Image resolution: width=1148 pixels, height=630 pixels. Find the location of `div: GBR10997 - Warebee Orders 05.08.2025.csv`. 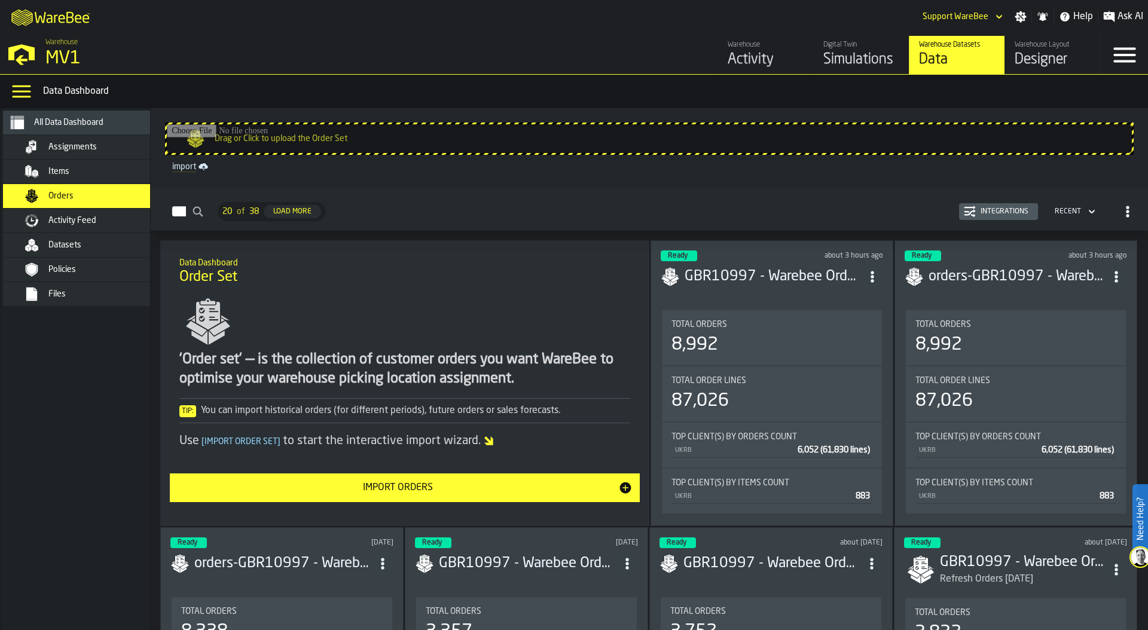

div: GBR10997 - Warebee Orders 05.08.2025.csv is located at coordinates (772, 564).